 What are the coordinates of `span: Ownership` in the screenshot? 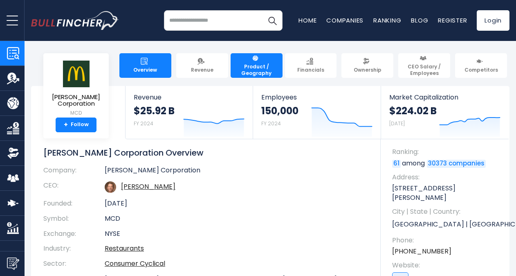 It's located at (368, 70).